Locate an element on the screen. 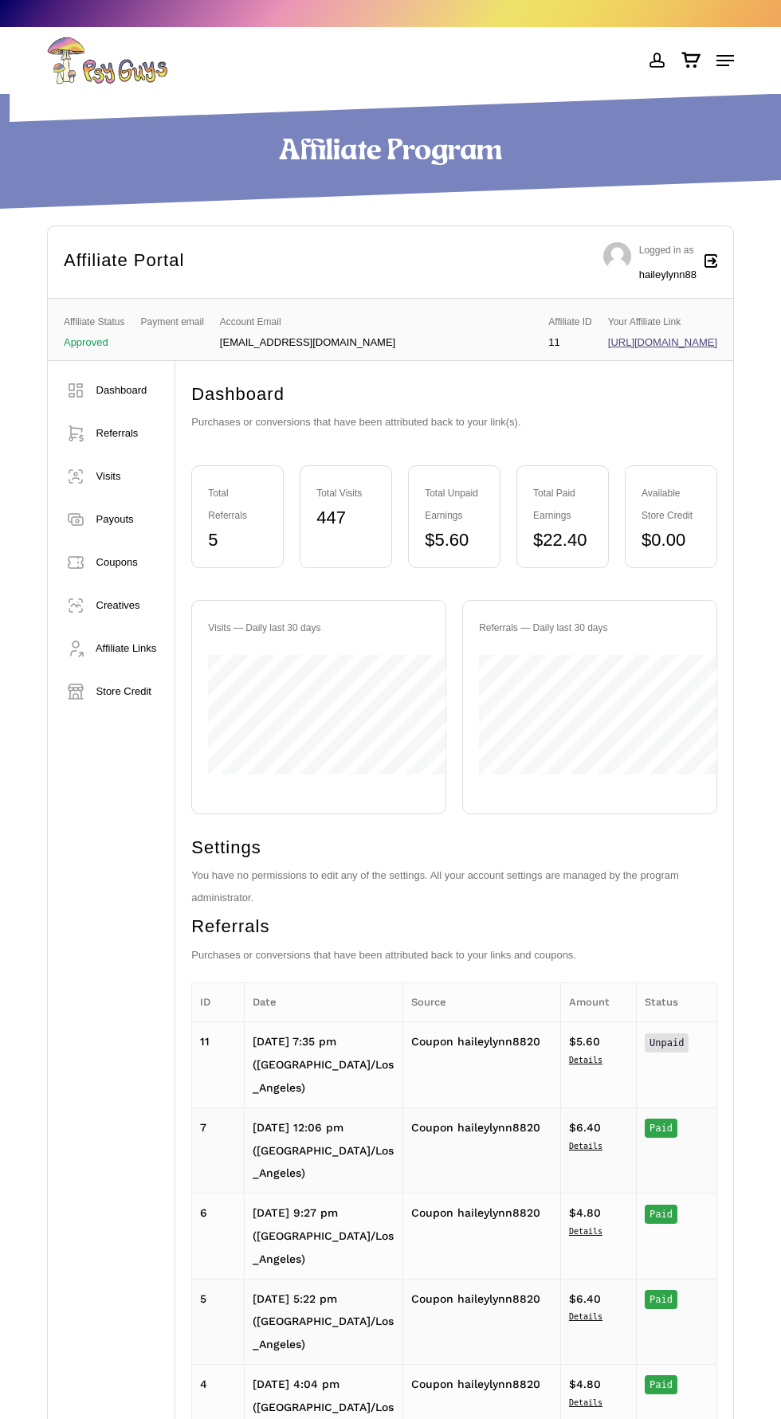 This screenshot has width=781, height=1419. span: Status is located at coordinates (661, 1001).